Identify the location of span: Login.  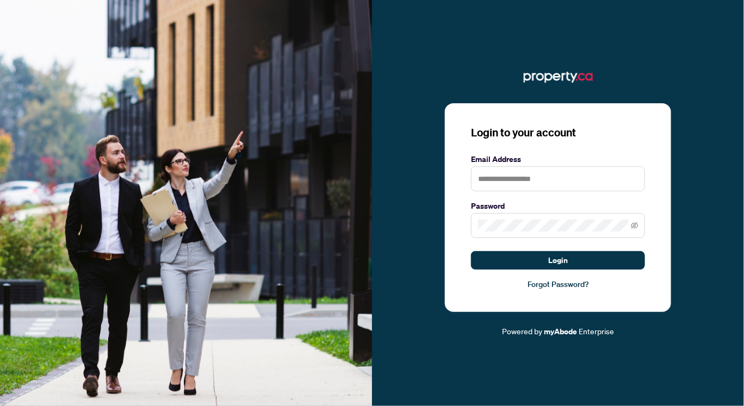
(558, 260).